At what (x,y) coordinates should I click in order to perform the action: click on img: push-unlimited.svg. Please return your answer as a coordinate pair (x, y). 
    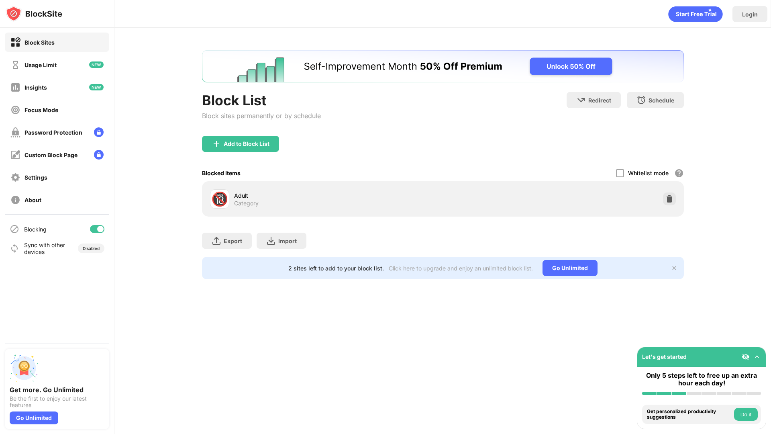
    Looking at the image, I should click on (24, 368).